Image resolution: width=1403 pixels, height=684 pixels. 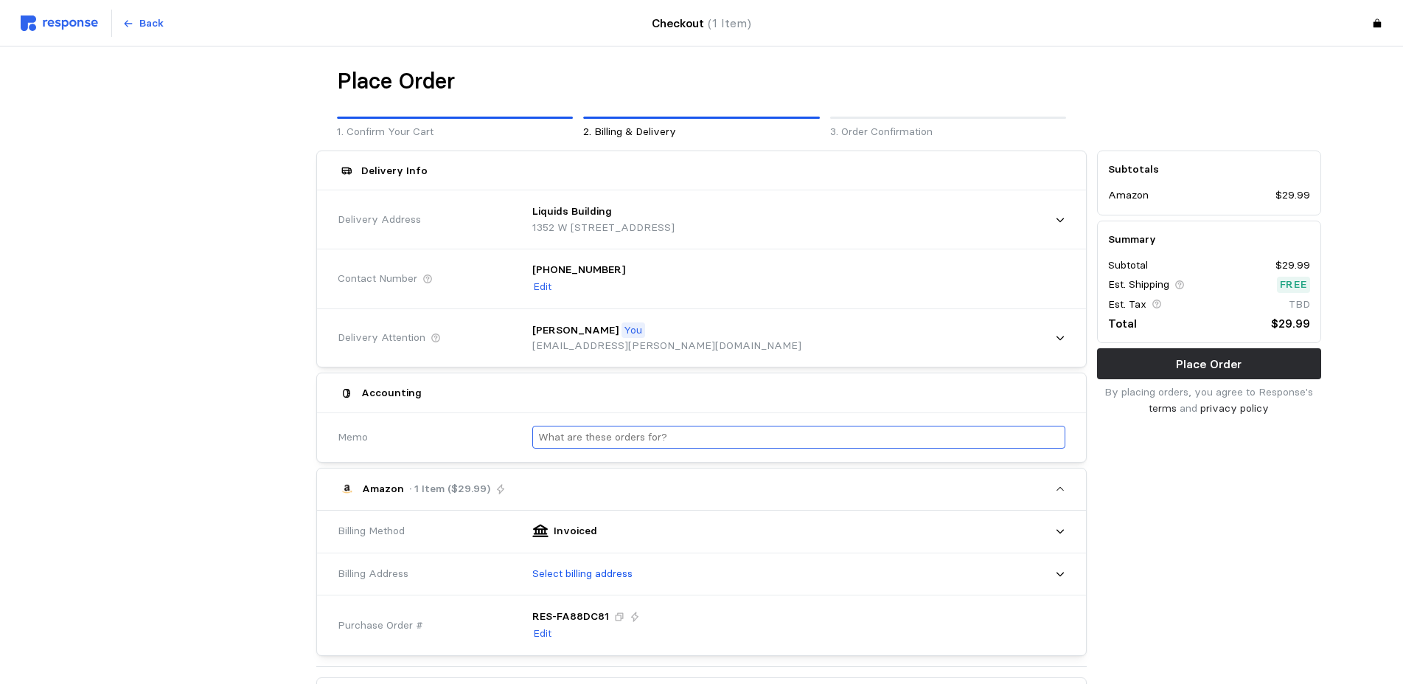 I want to click on p: RES-FA88DC81, so click(x=571, y=617).